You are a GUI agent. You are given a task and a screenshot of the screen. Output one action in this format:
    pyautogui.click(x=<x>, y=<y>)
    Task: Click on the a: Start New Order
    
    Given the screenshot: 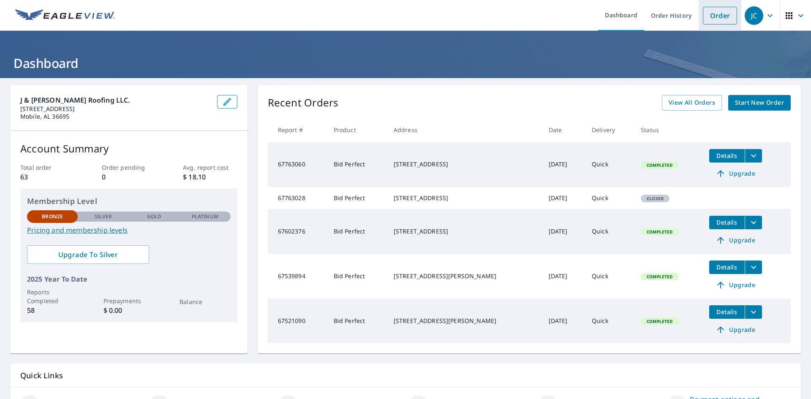 What is the action you would take?
    pyautogui.click(x=760, y=103)
    